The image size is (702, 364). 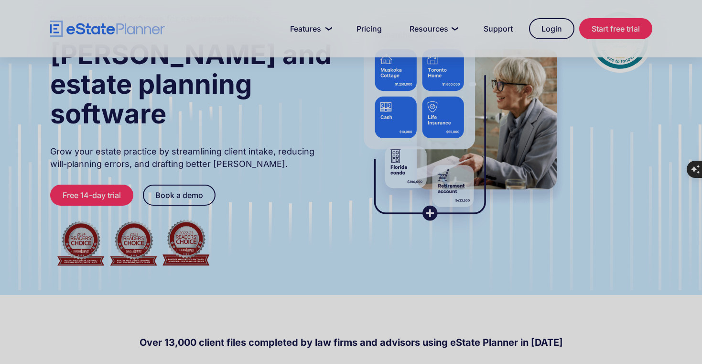 What do you see at coordinates (460, 120) in the screenshot?
I see `img: estate planner showing wills to their clients, using eState Planner, a leading estate planning so...` at bounding box center [460, 120].